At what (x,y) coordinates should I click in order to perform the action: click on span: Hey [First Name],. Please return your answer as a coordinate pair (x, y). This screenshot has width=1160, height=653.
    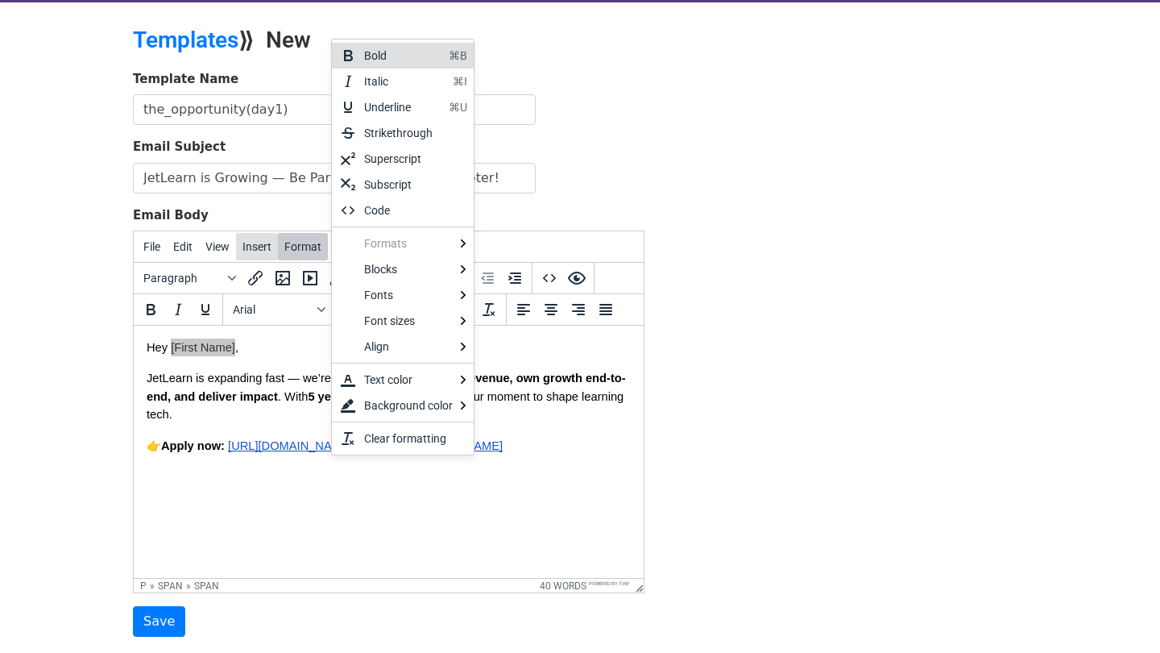
    Looking at the image, I should click on (59, 22).